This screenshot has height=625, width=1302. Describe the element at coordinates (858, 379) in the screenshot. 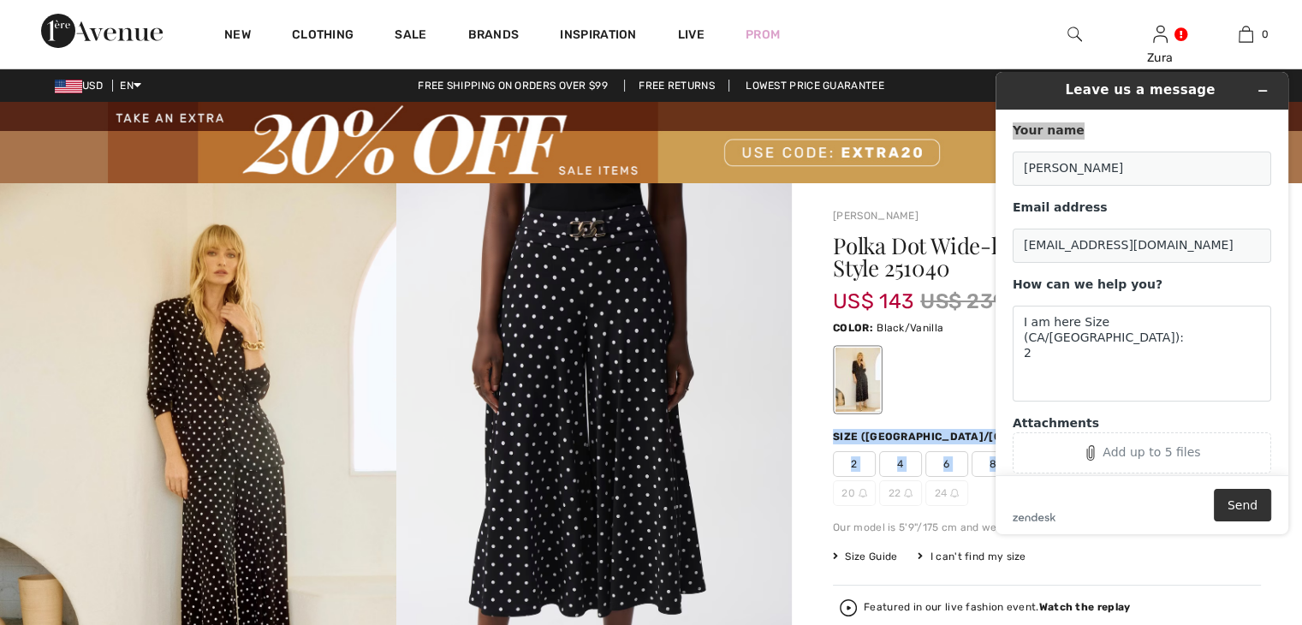

I see `div: Black/Vanilla` at that location.